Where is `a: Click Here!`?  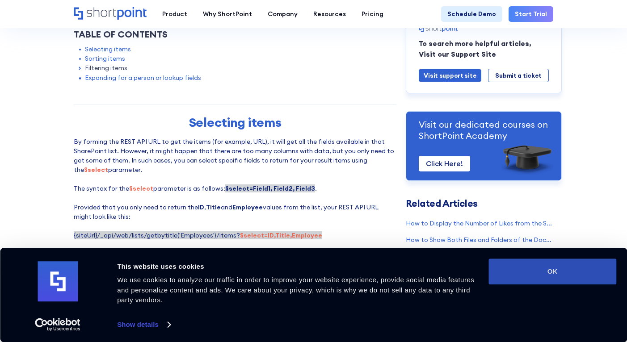 a: Click Here! is located at coordinates (444, 164).